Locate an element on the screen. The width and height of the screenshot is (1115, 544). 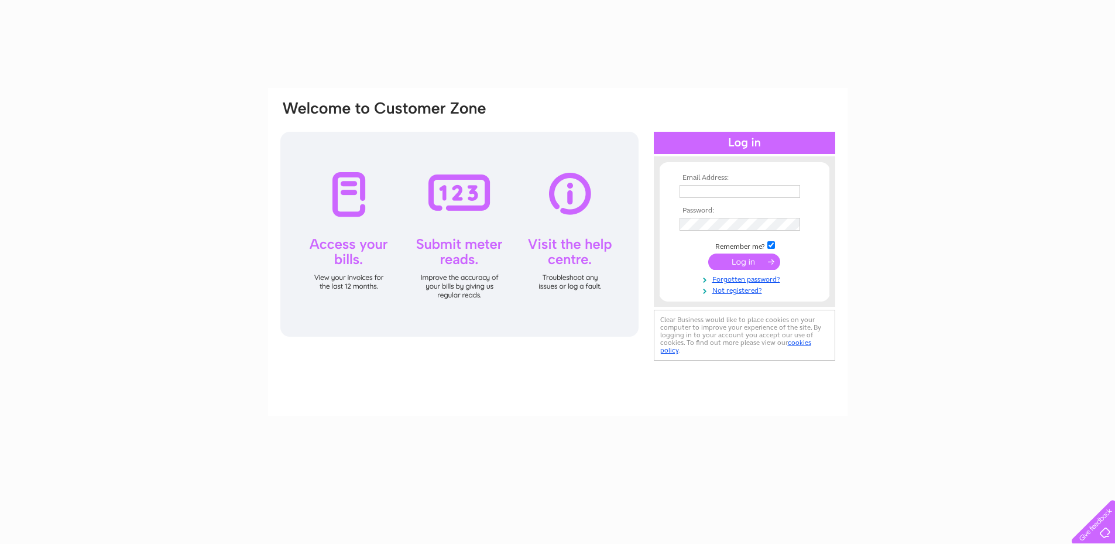
input: Submit is located at coordinates (744, 262).